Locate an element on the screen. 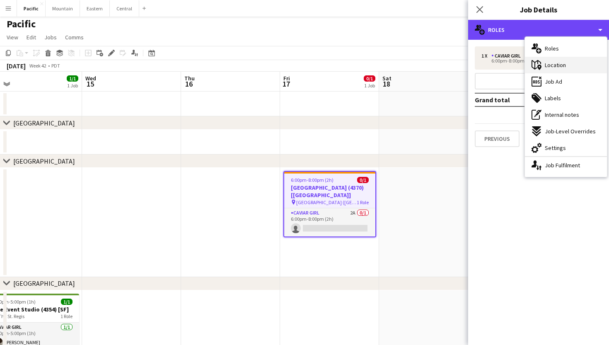 This screenshot has height=345, width=609. span: Thu is located at coordinates (189, 78).